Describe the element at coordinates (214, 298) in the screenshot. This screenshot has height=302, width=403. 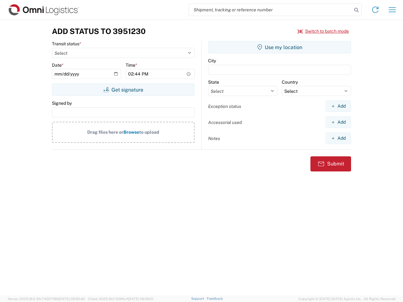
I see `a: Feedback` at that location.